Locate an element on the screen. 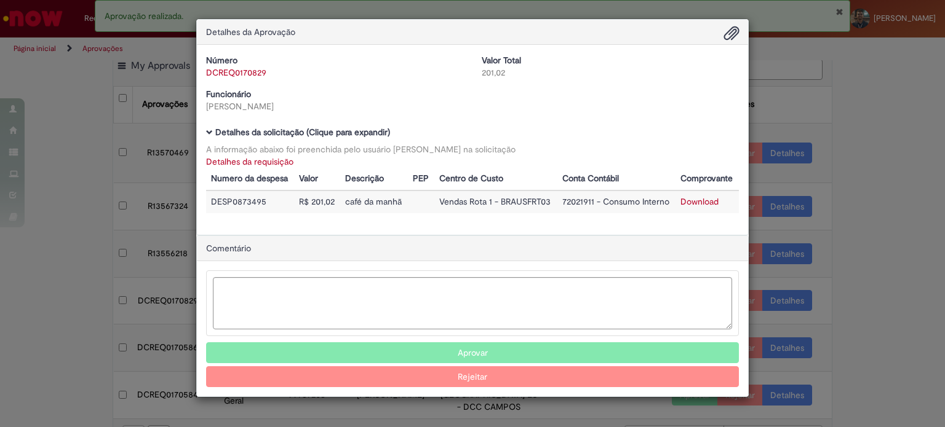 Image resolution: width=945 pixels, height=427 pixels. td: Vendas Rota 1 - BRAUSFRT03 is located at coordinates (496, 202).